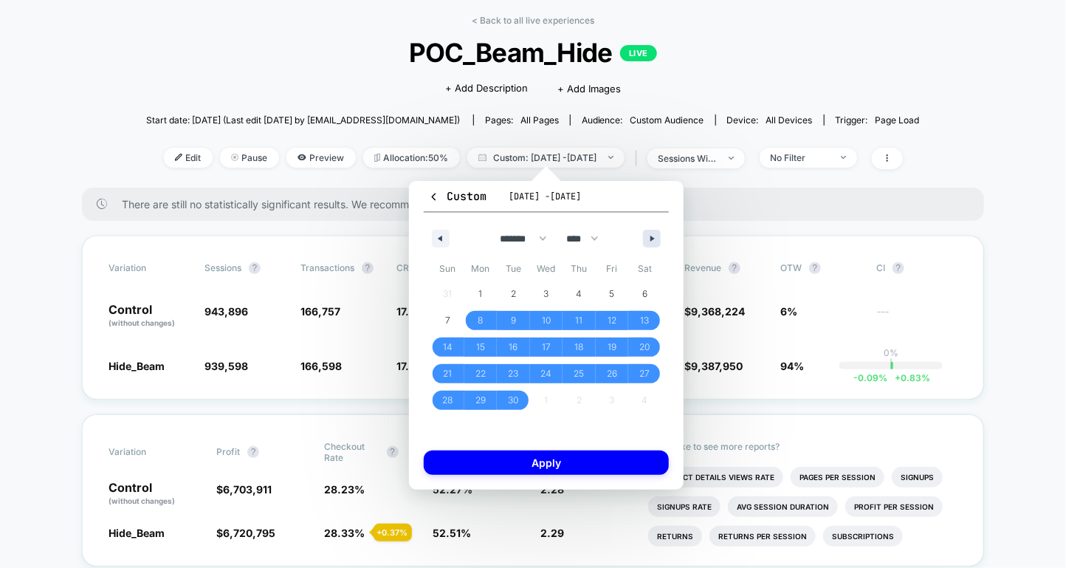 This screenshot has width=1066, height=568. What do you see at coordinates (137, 366) in the screenshot?
I see `span: Hide_Beam` at bounding box center [137, 366].